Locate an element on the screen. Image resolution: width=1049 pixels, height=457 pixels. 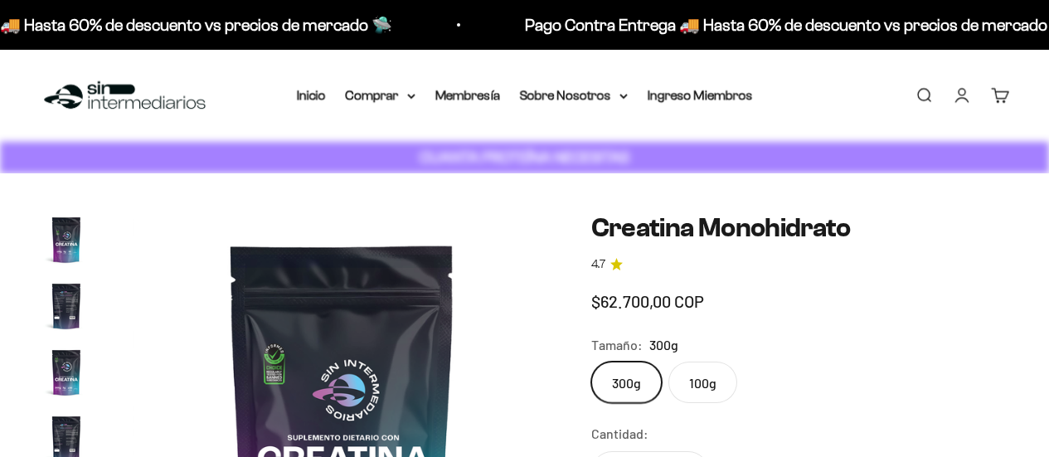
a: 4.74.7 de 5.0 estrellas is located at coordinates (800, 265).